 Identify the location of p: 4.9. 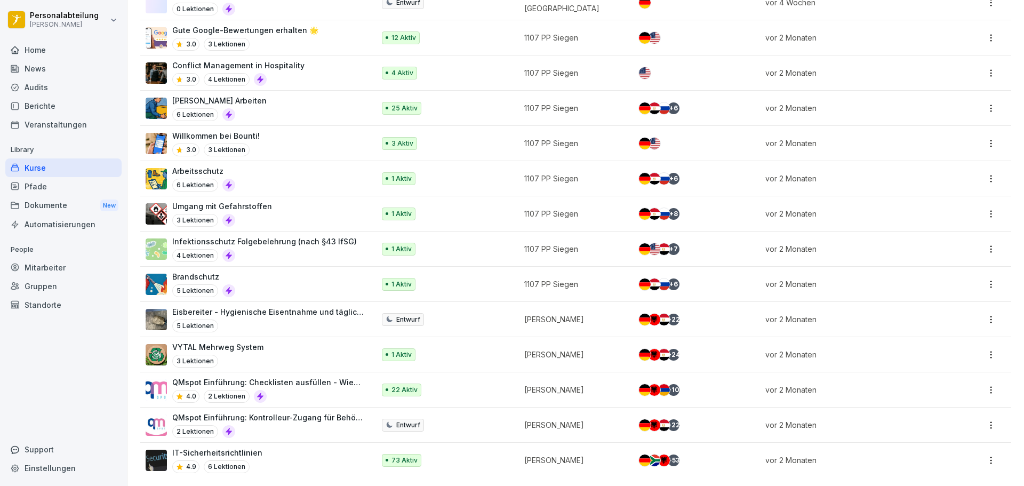
(191, 466).